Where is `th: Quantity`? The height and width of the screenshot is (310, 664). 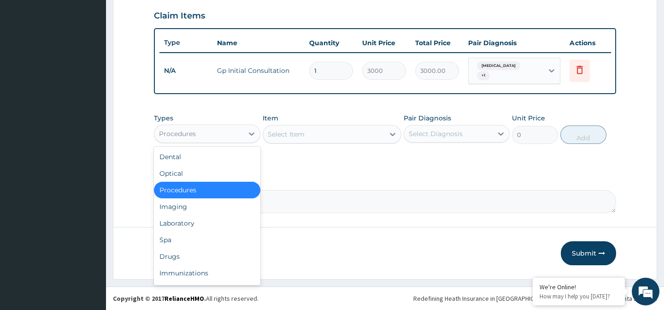
th: Quantity is located at coordinates (331, 43).